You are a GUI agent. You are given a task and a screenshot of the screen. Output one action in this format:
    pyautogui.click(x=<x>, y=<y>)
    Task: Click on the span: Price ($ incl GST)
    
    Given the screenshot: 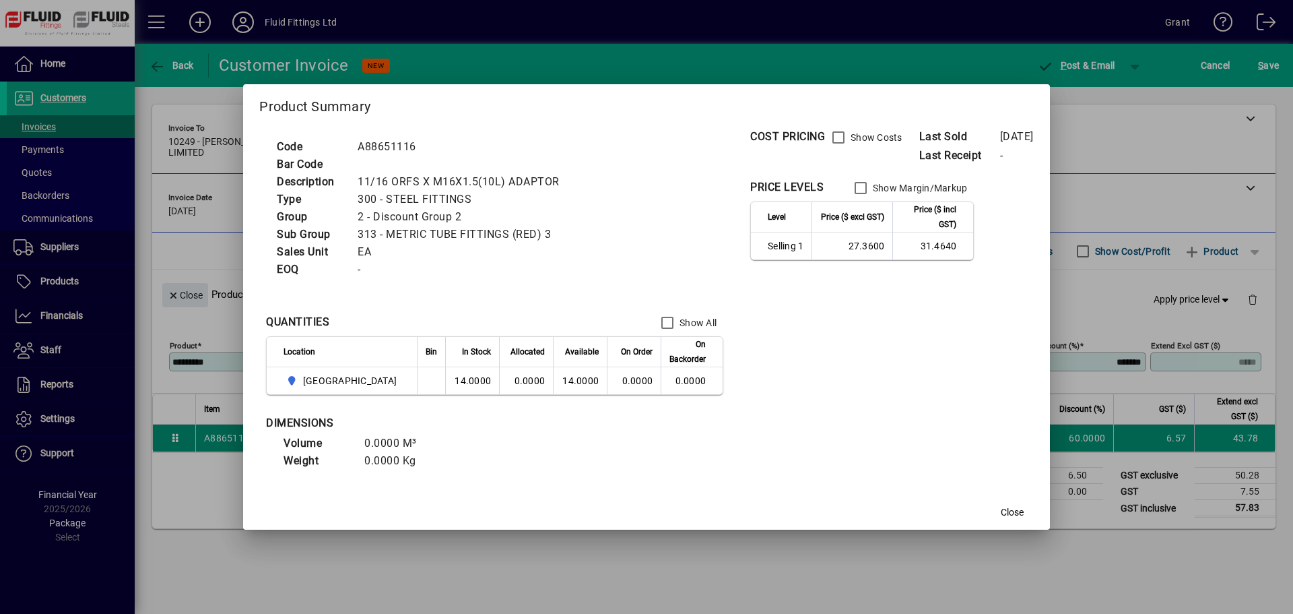 What is the action you would take?
    pyautogui.click(x=929, y=217)
    